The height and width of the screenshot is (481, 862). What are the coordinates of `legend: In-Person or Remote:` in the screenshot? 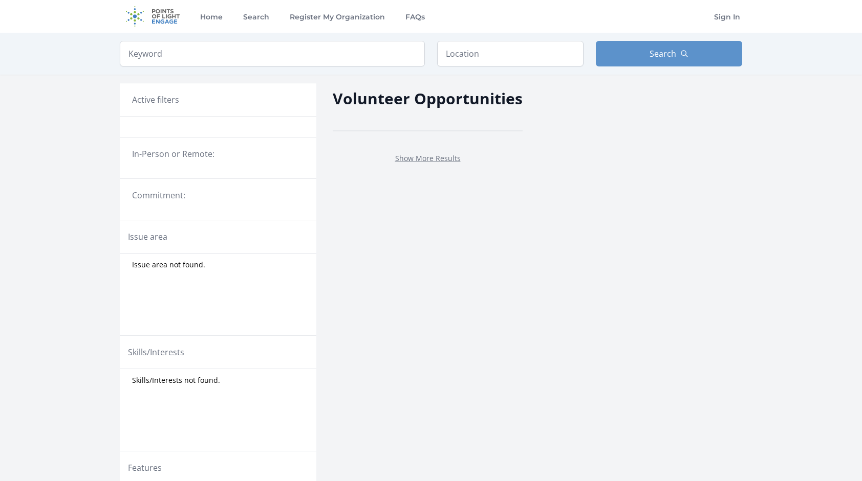 It's located at (218, 154).